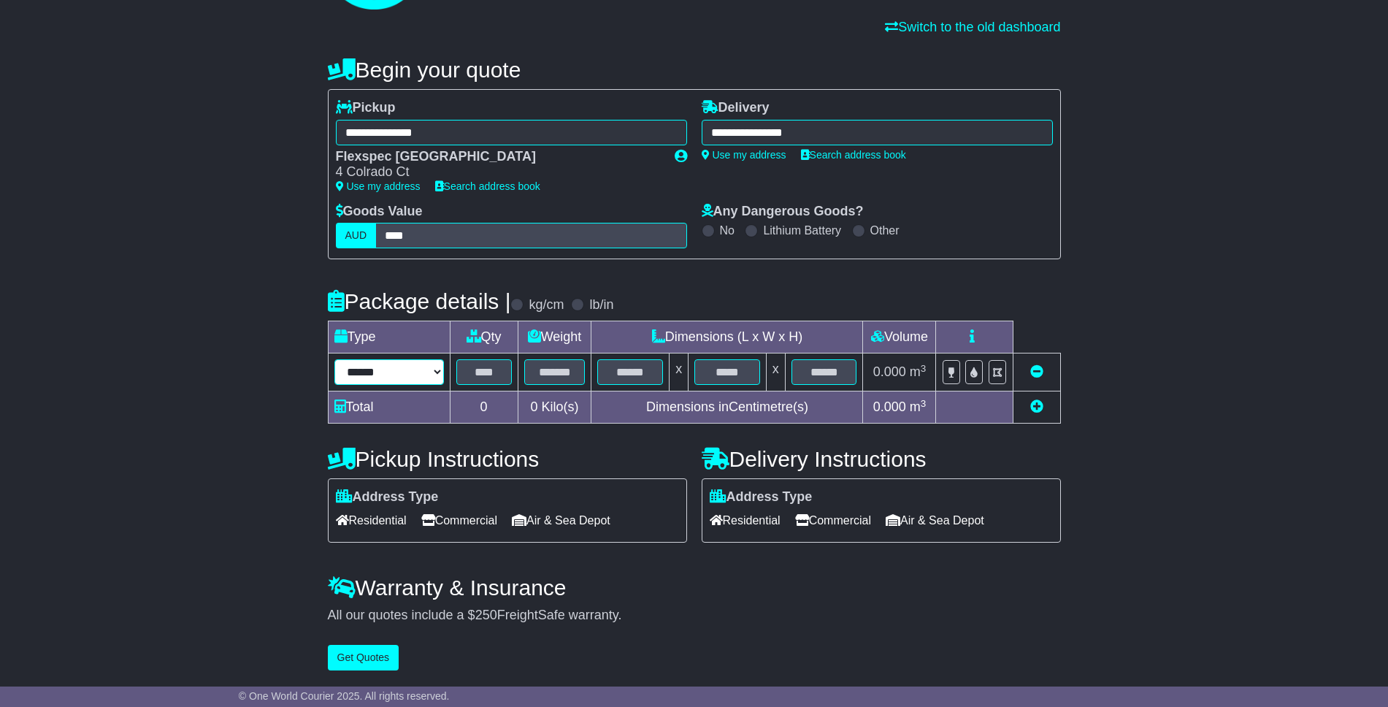  I want to click on button: Get Quotes, so click(364, 657).